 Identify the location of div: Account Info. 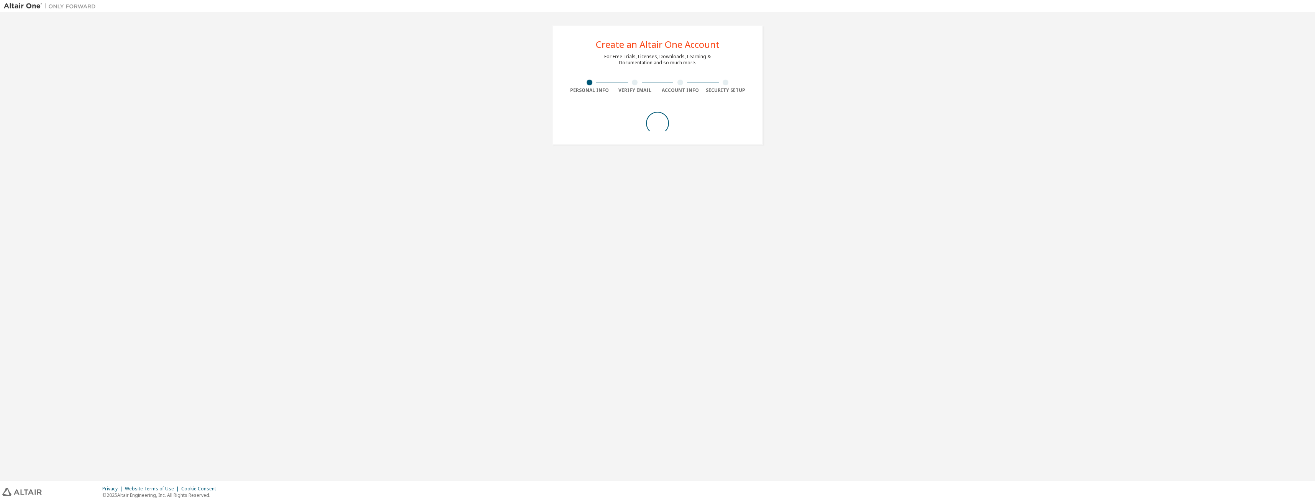
(680, 90).